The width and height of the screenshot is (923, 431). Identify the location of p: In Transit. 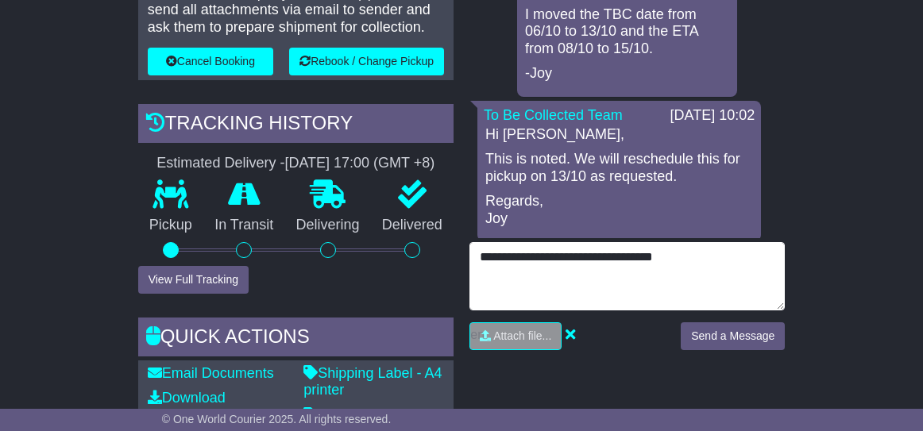
(244, 226).